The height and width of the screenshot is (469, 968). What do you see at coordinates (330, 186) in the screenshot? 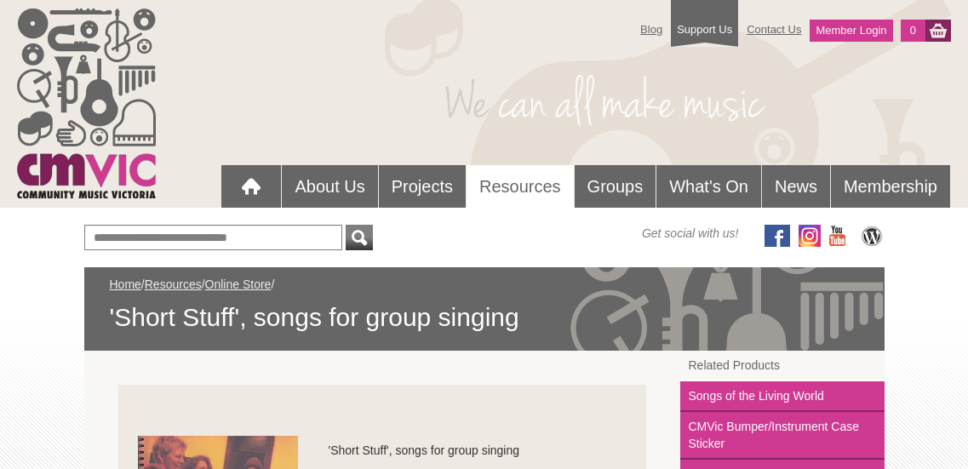
I see `a: About Us` at bounding box center [330, 186].